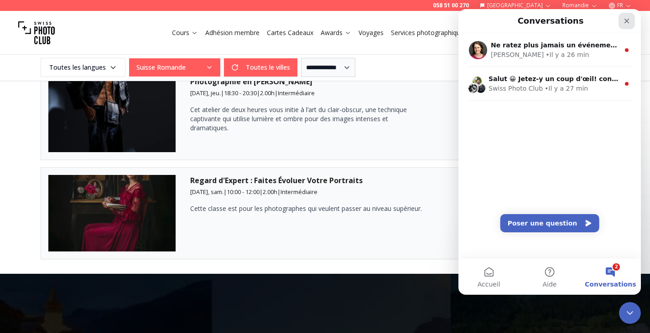 The width and height of the screenshot is (650, 333). What do you see at coordinates (57, 79) in the screenshot?
I see `div: Swiss Photo Club` at bounding box center [57, 79].